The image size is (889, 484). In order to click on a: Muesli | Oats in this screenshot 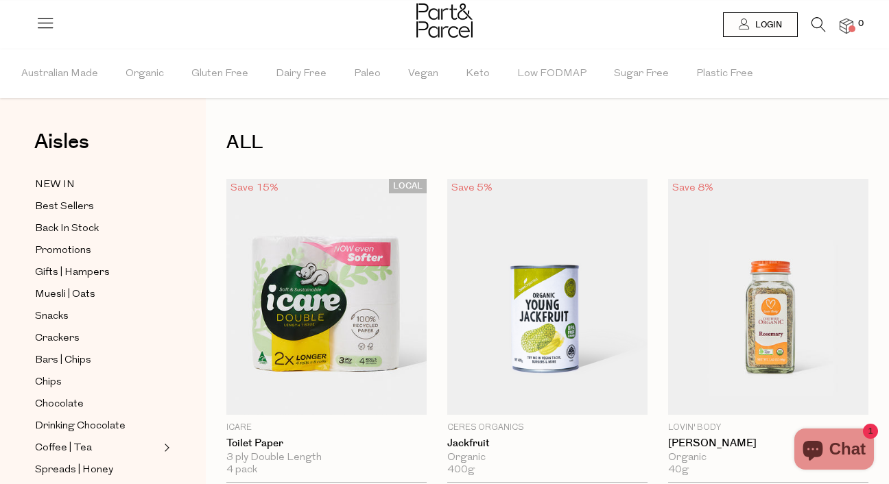, I will do `click(97, 294)`.